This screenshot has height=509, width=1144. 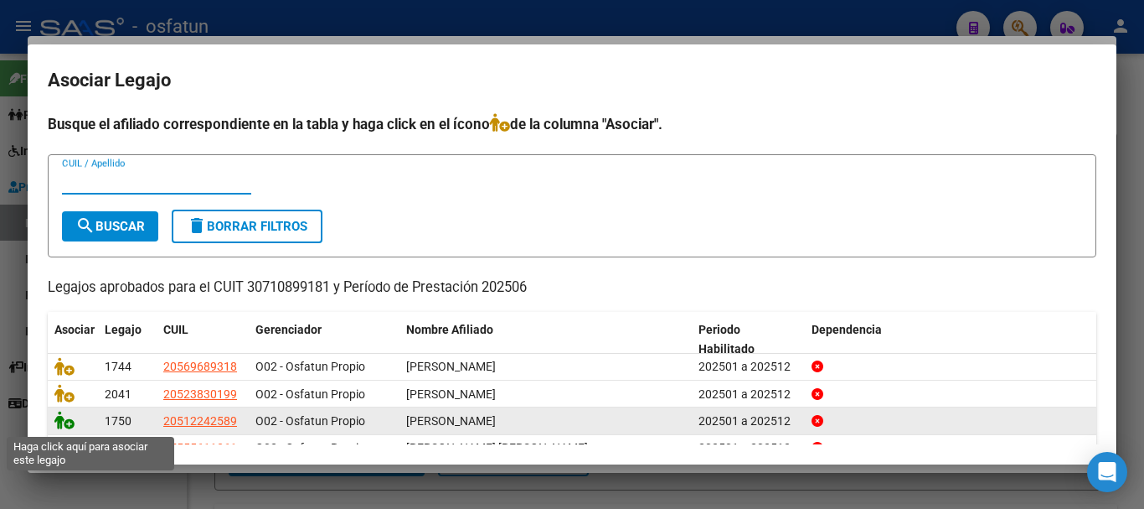 I want to click on span: Borrar Filtros, so click(x=247, y=226).